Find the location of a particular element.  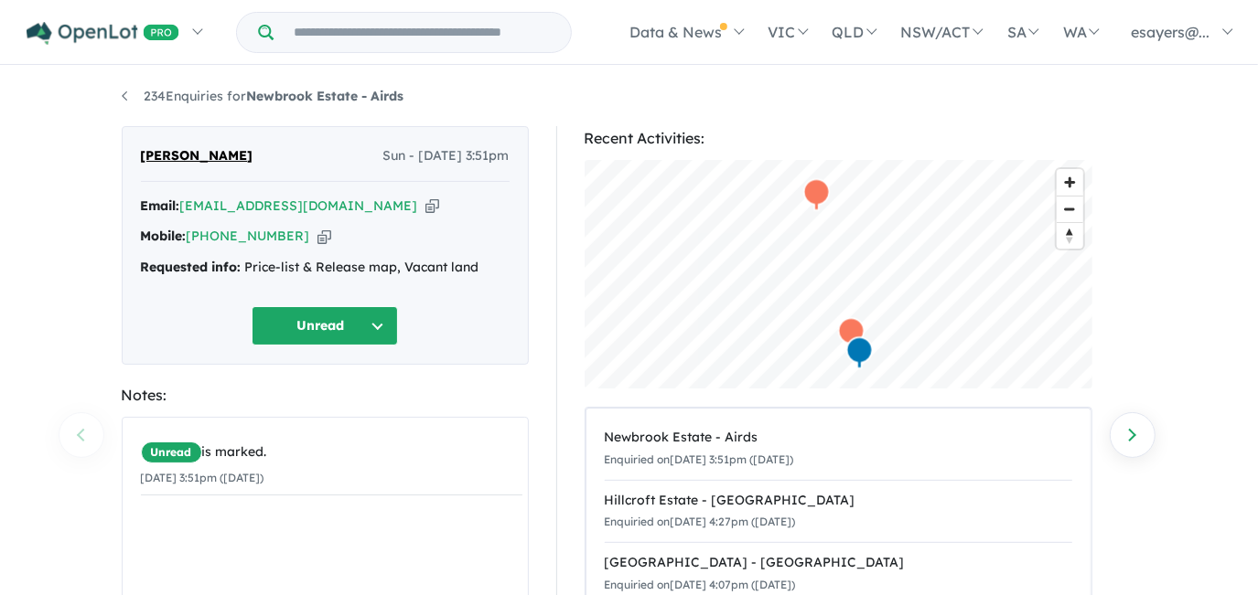

canvas: Map is located at coordinates (838, 274).